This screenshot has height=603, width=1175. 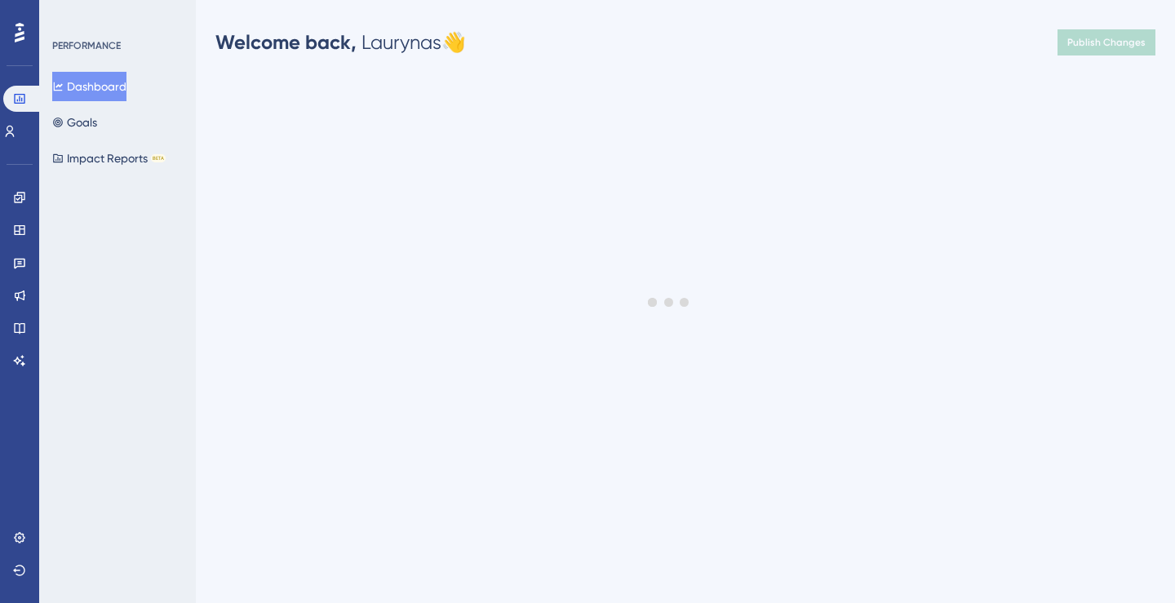 I want to click on div: PERFORMANCE, so click(x=86, y=46).